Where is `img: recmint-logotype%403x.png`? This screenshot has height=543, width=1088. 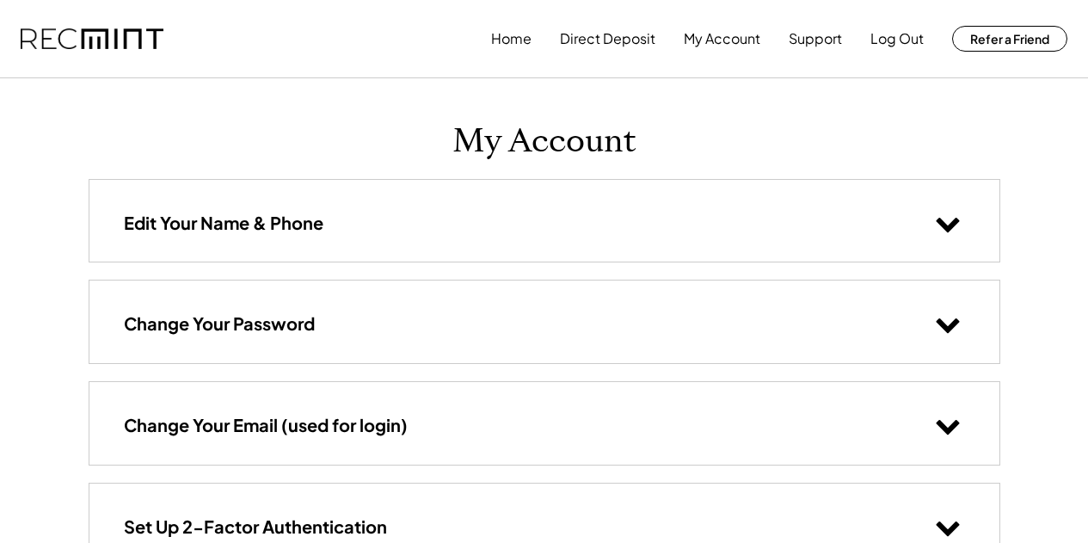
img: recmint-logotype%403x.png is located at coordinates (92, 39).